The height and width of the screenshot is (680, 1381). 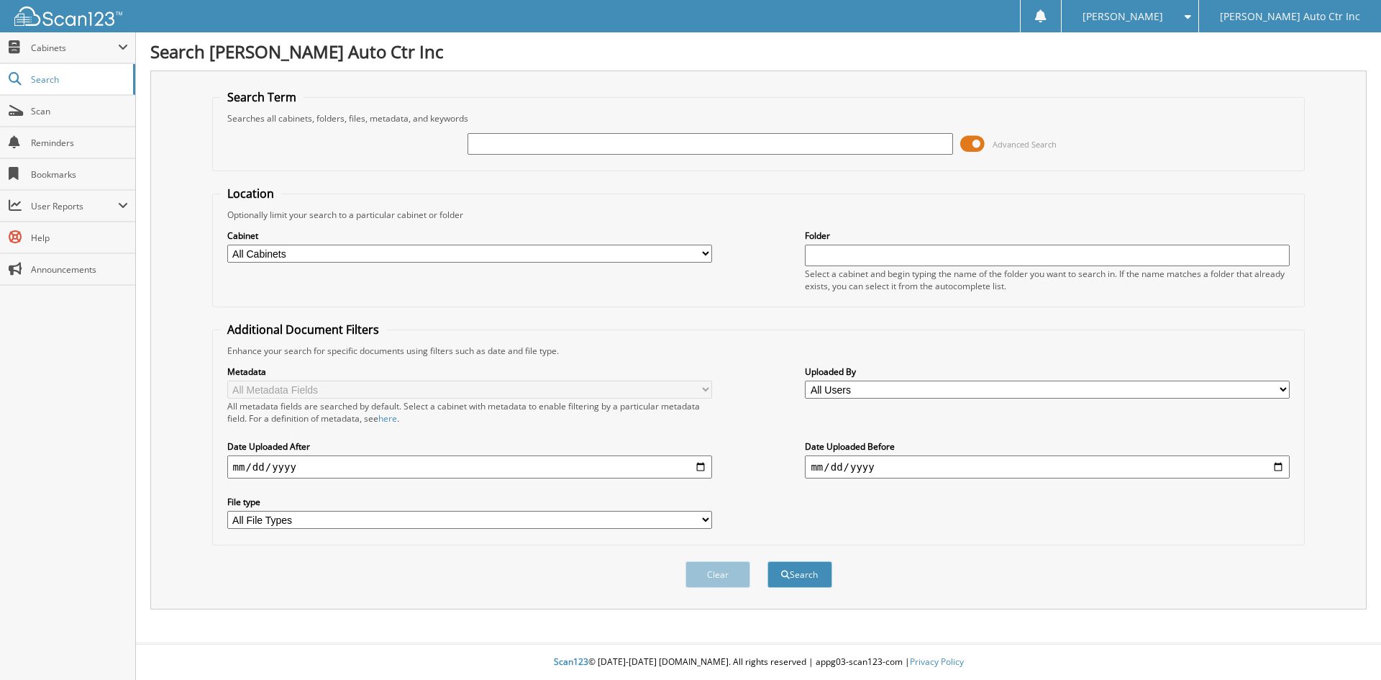 I want to click on span: Scan, so click(x=79, y=111).